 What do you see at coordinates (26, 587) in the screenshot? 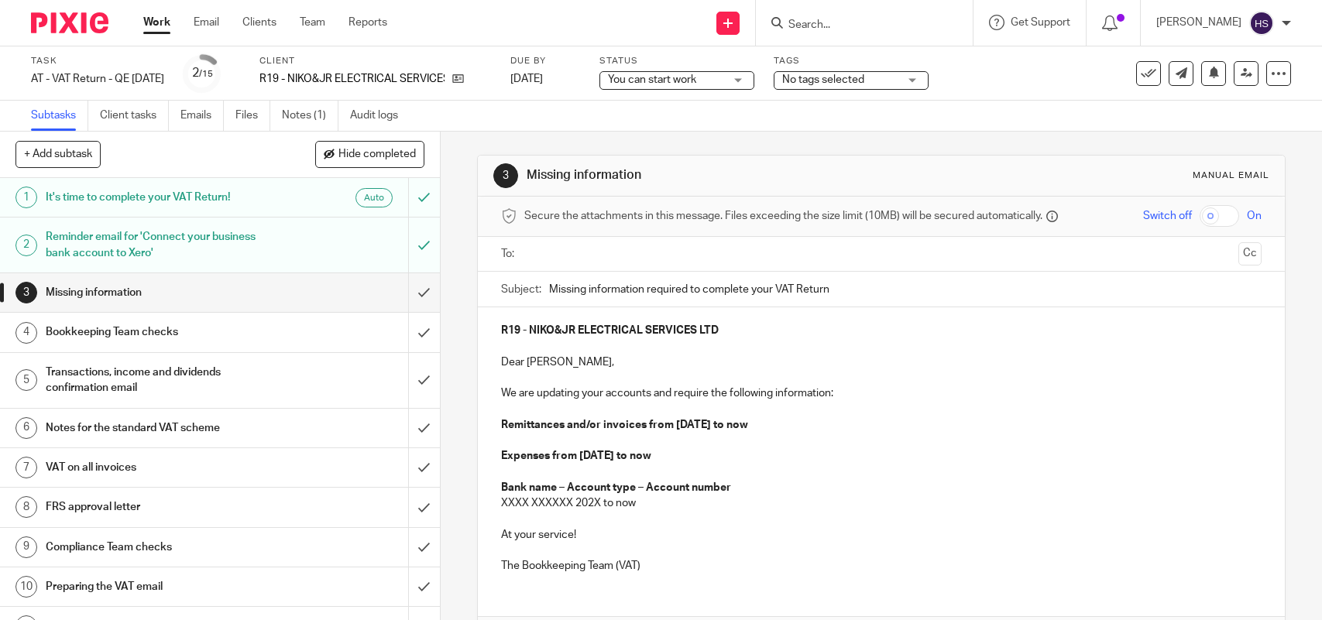
I see `div: 10` at bounding box center [26, 587].